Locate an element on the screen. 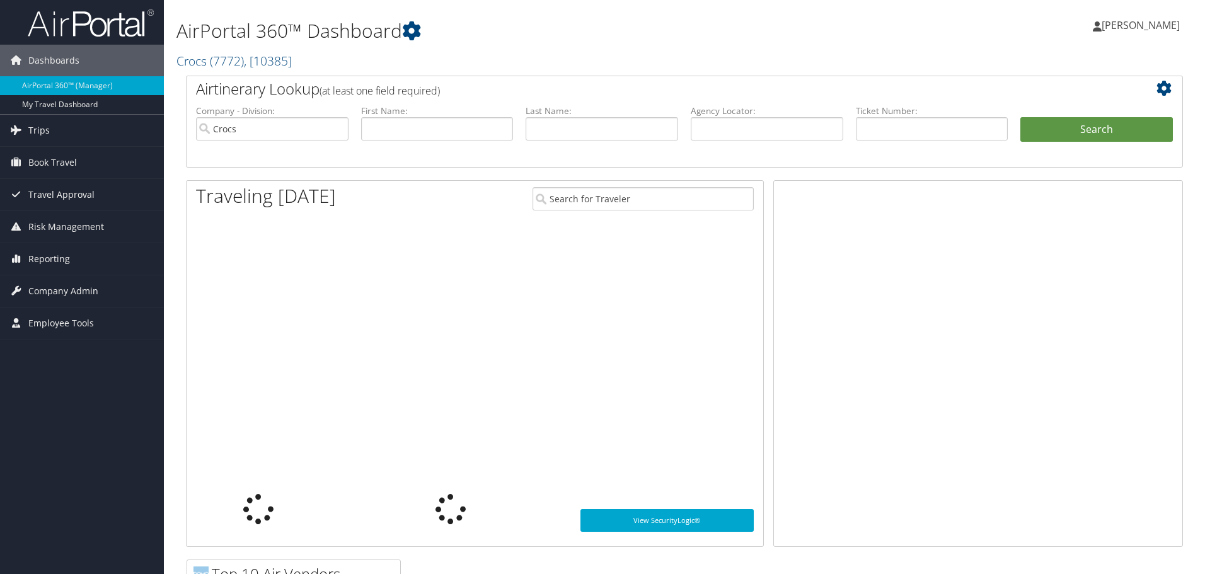 This screenshot has height=574, width=1205. span: Employee Tools is located at coordinates (61, 323).